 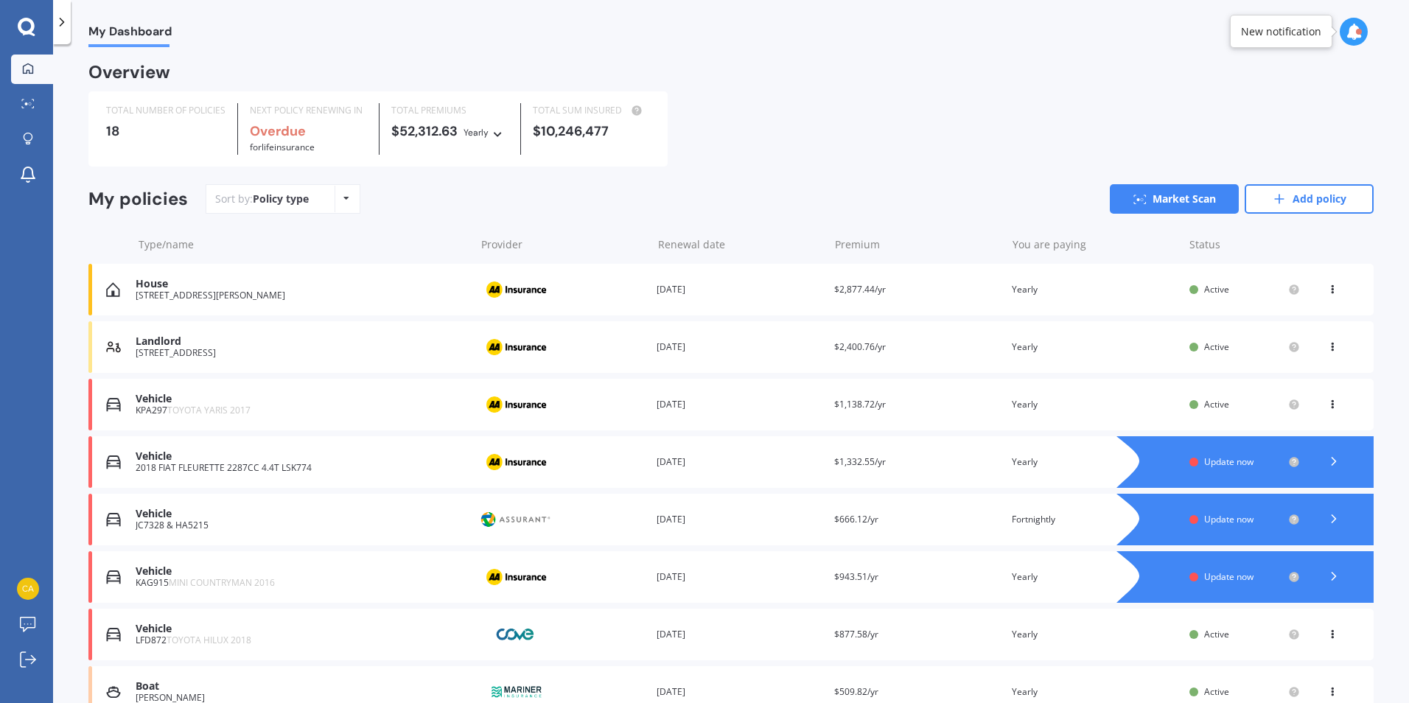 I want to click on div: 2018 FIAT FLEURETTE 2287CC 4.4T LSK774, so click(x=301, y=468).